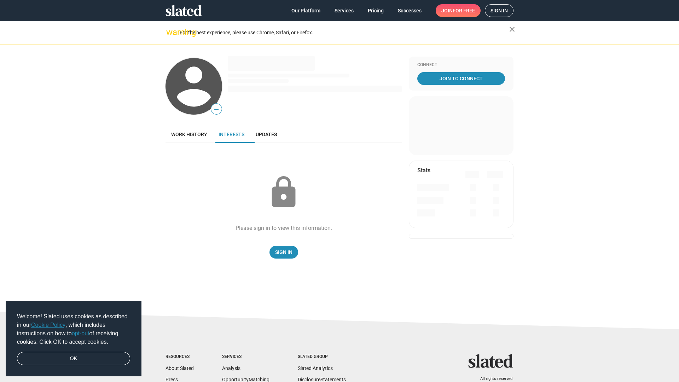 Image resolution: width=679 pixels, height=382 pixels. What do you see at coordinates (499, 11) in the screenshot?
I see `a: Sign in` at bounding box center [499, 11].